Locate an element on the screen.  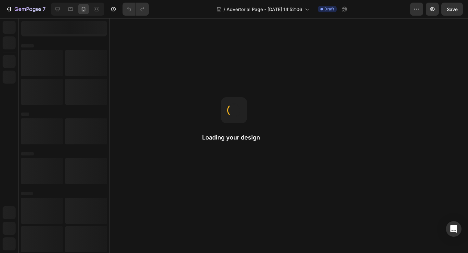
h2: Loading your design is located at coordinates (234, 137).